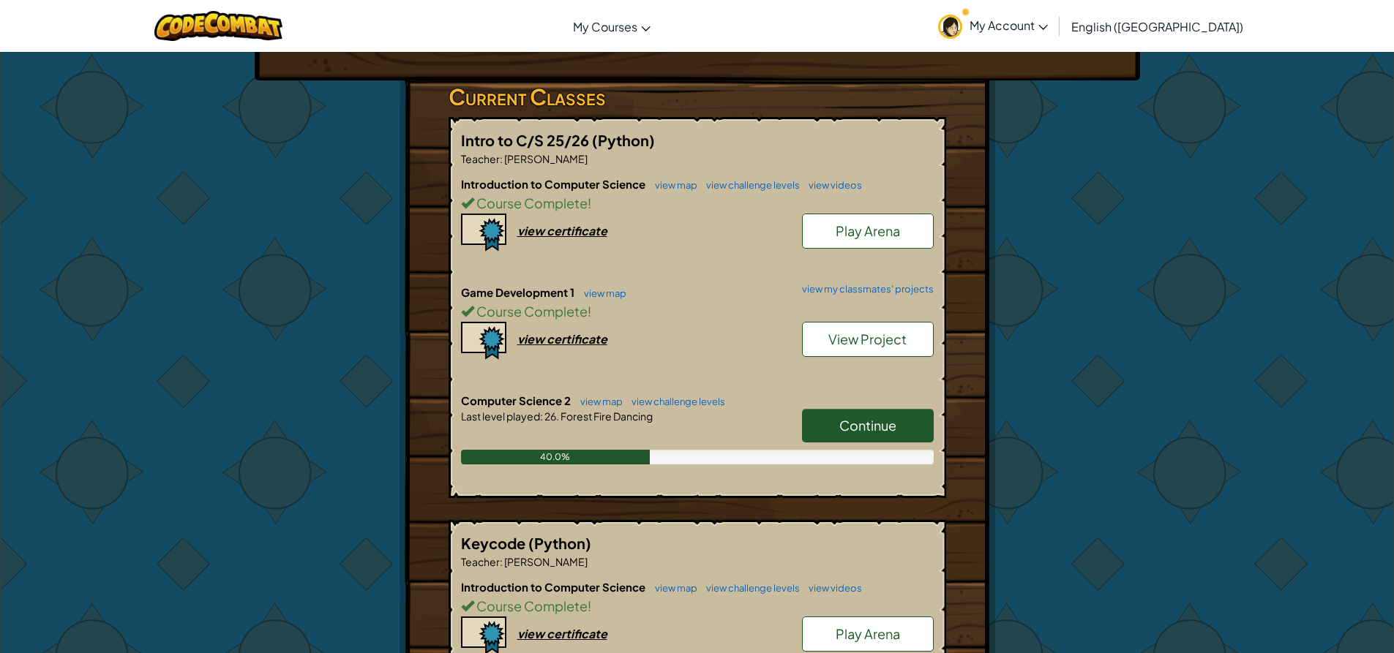  Describe the element at coordinates (864, 289) in the screenshot. I see `a: view my classmates' projects` at that location.